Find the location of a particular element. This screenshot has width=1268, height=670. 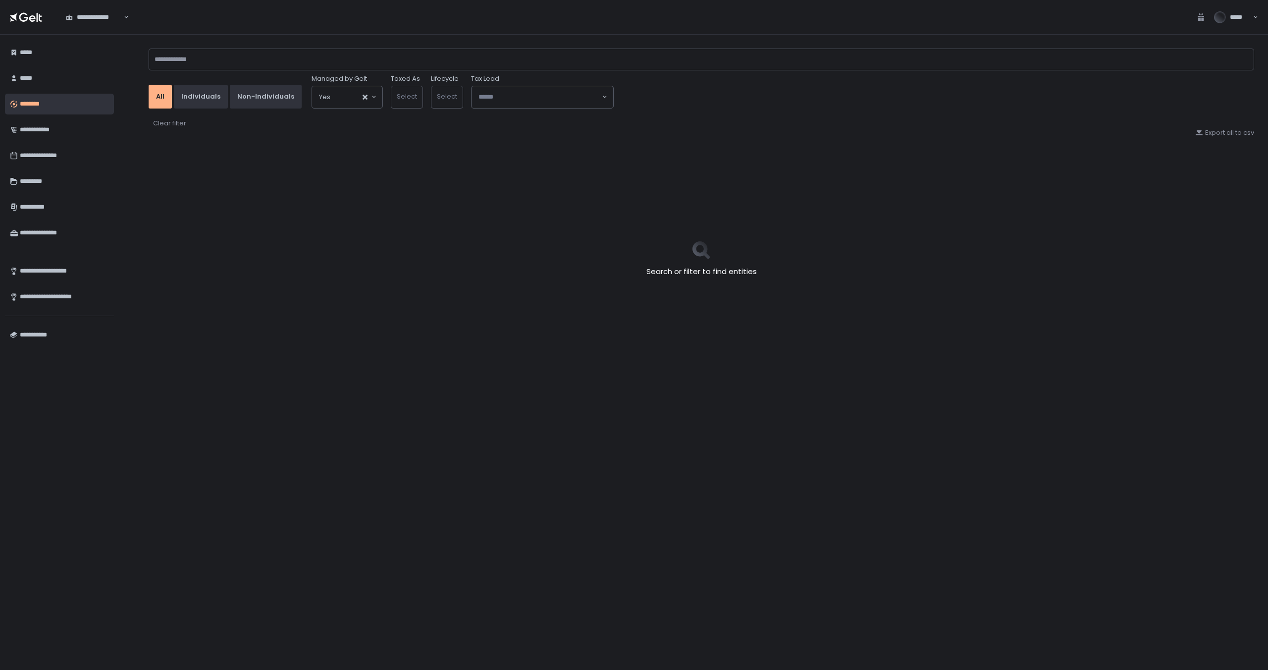

button: Export all to csv is located at coordinates (1224, 133).